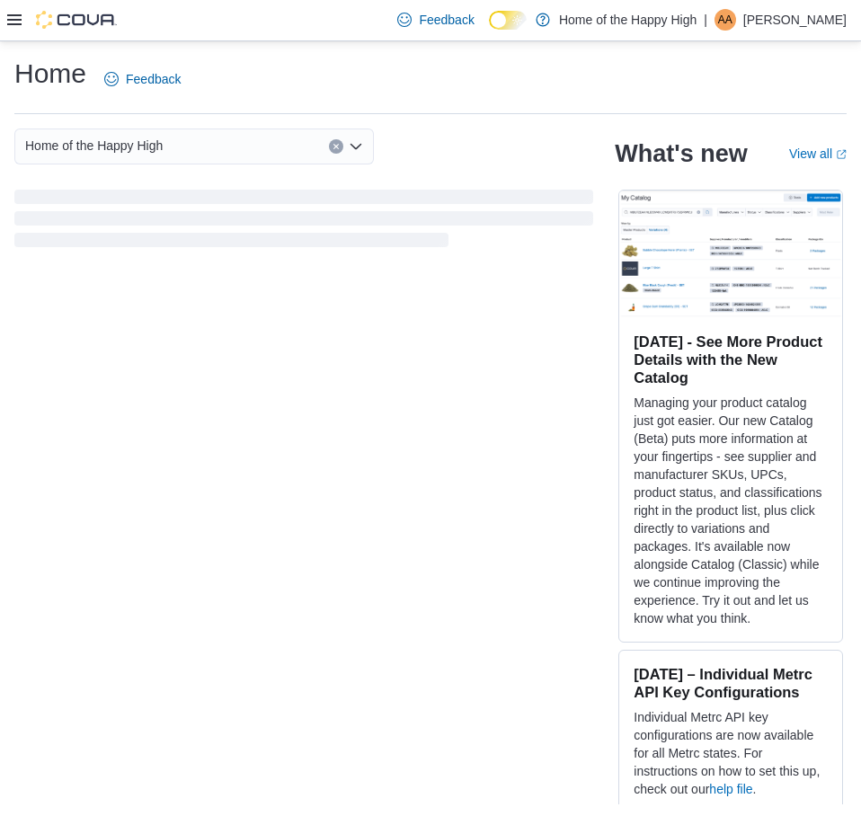 The height and width of the screenshot is (825, 861). What do you see at coordinates (489, 30) in the screenshot?
I see `span: Dark Mode` at bounding box center [489, 30].